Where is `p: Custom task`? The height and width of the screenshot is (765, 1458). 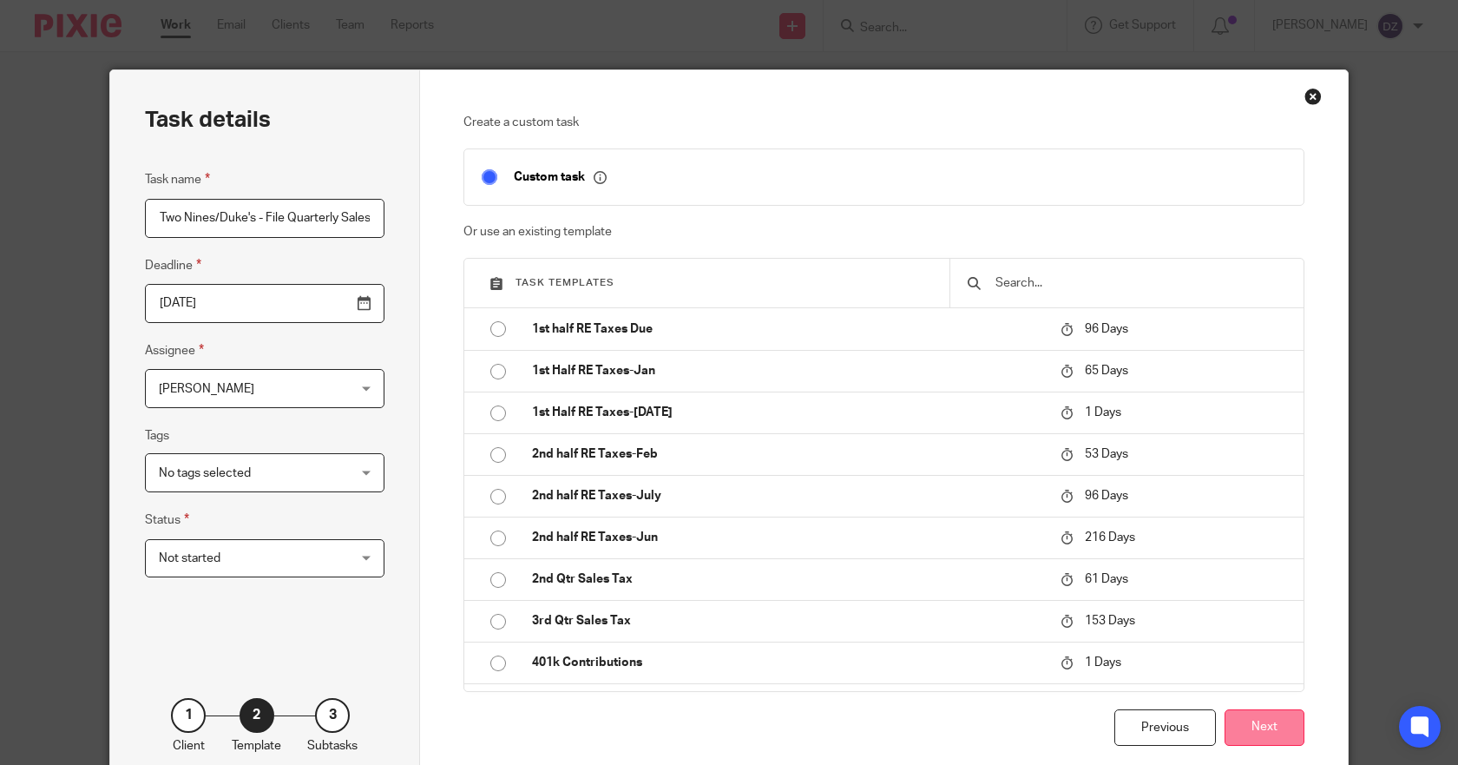
p: Custom task is located at coordinates (560, 177).